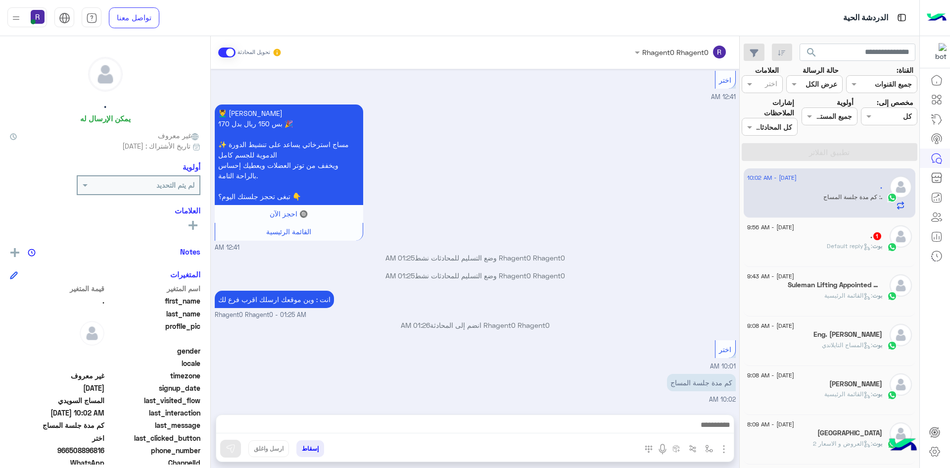 Image resolution: width=950 pixels, height=468 pixels. Describe the element at coordinates (772, 85) in the screenshot. I see `div: اختر` at that location.